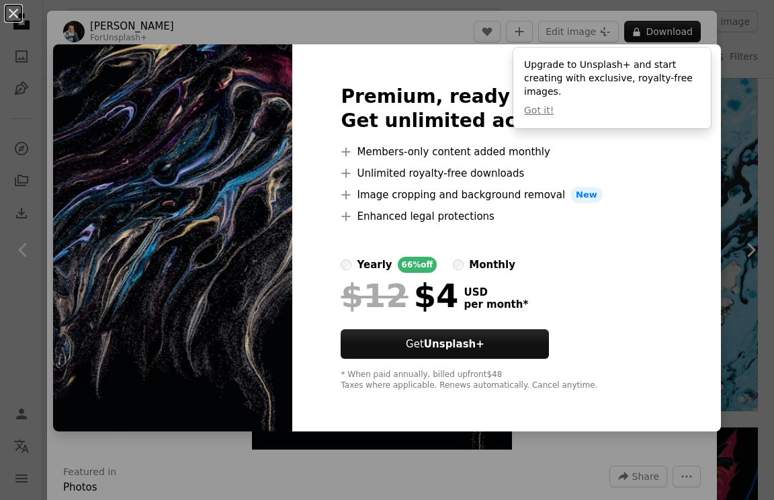  What do you see at coordinates (506, 216) in the screenshot?
I see `li: Enhanced legal protections` at bounding box center [506, 216].